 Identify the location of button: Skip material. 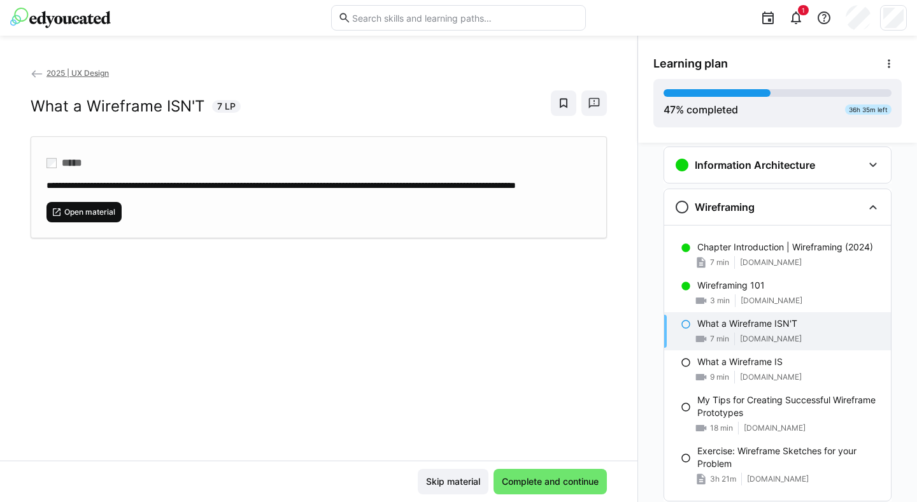
(453, 481).